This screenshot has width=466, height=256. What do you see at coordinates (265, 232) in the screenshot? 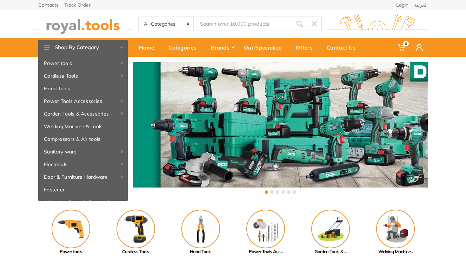
I see `a: Power Tools Acc...` at bounding box center [265, 232].